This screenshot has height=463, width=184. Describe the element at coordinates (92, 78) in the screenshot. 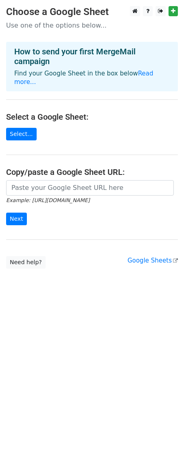

I see `p: Find your Google Sheet in the box below` at that location.